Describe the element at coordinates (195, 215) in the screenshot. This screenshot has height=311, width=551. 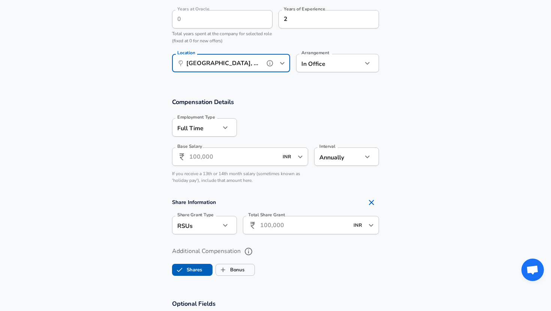
I see `label: Share Grant Type` at that location.